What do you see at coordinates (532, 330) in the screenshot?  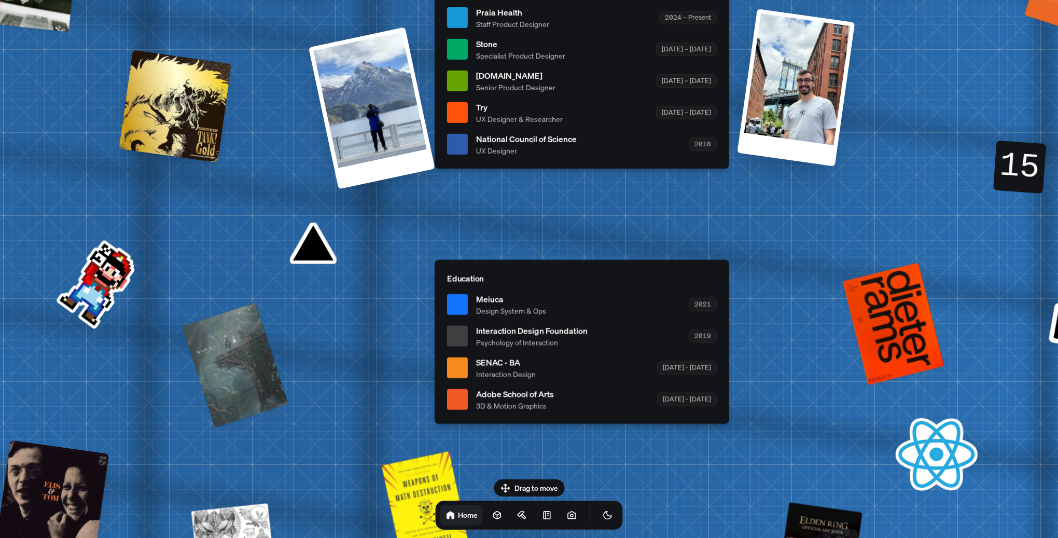 I see `span: Interaction Design Foundation` at bounding box center [532, 330].